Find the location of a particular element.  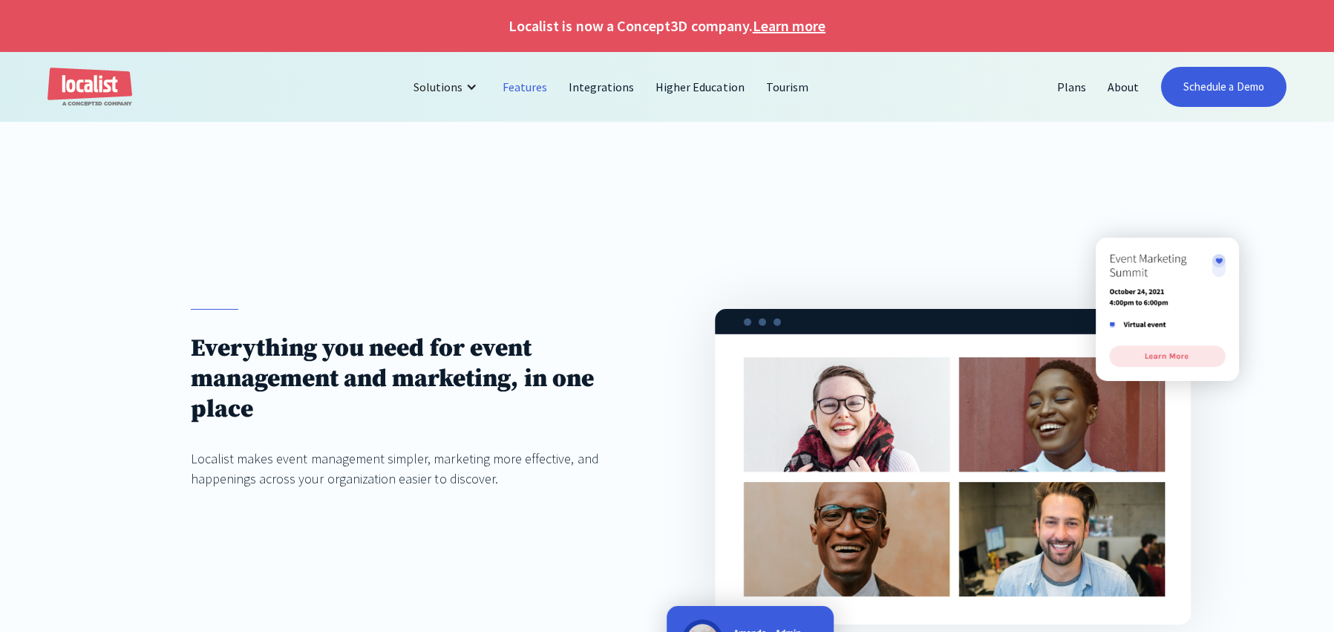

a: Plans is located at coordinates (1072, 87).